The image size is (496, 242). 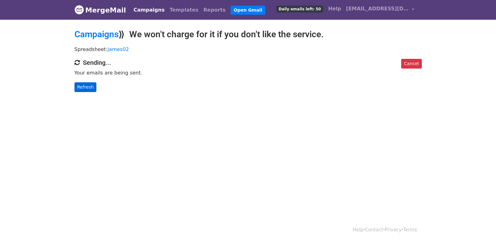 What do you see at coordinates (118, 49) in the screenshot?
I see `a: james02` at bounding box center [118, 49].